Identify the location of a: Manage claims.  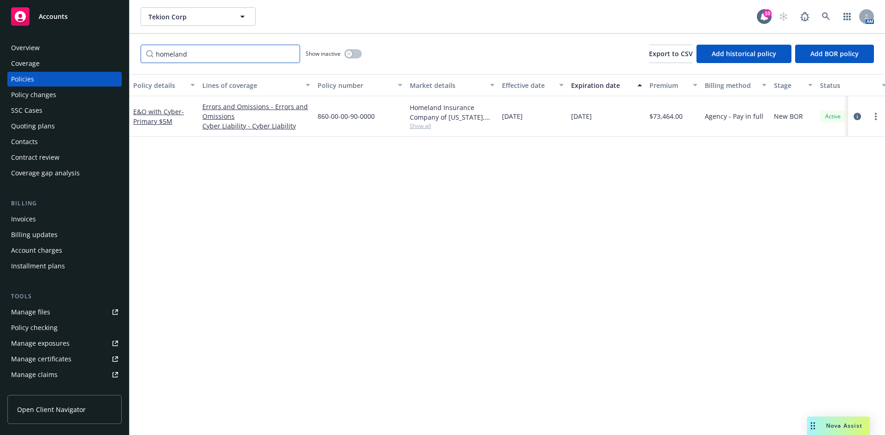
(65, 375).